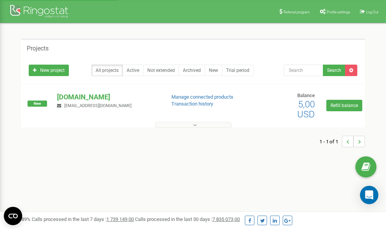  I want to click on span: Calls processed in the last 7 days :, so click(83, 219).